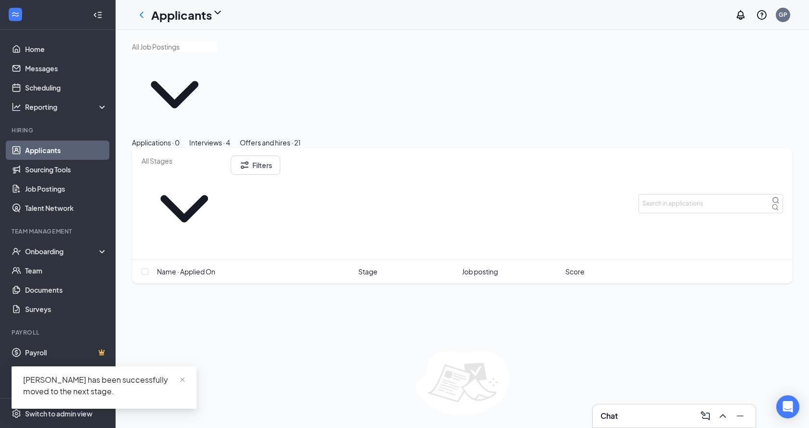  What do you see at coordinates (776, 200) in the screenshot?
I see `svg: MagnifyingGlass` at bounding box center [776, 200].